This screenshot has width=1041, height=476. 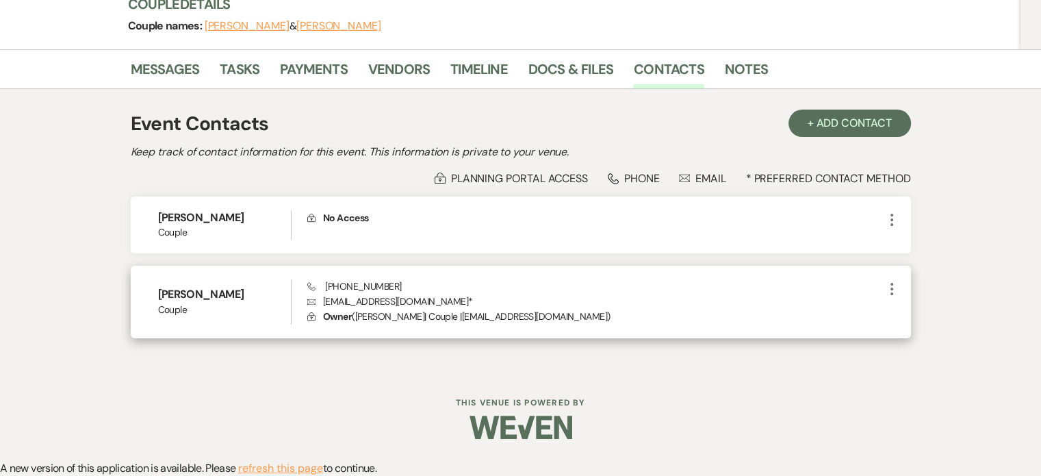 What do you see at coordinates (521, 152) in the screenshot?
I see `h2: Keep track of contact information for this event. This information is private to your venue.` at bounding box center [521, 152].